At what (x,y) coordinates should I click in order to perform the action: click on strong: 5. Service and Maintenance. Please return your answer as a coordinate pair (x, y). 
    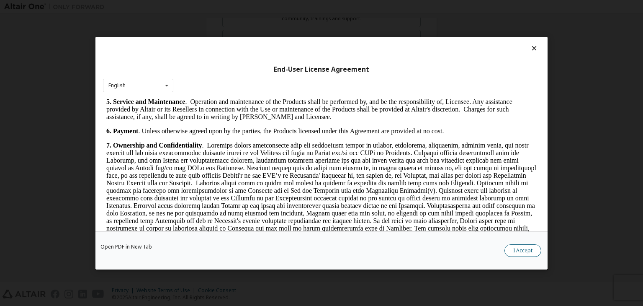
    Looking at the image, I should click on (43, 4).